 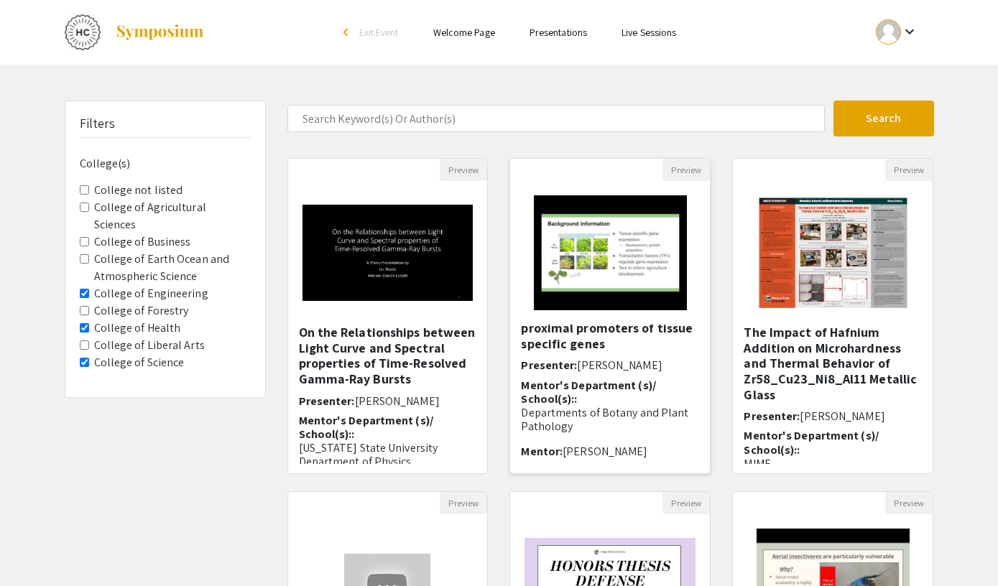 I want to click on span: Mentor:, so click(x=542, y=451).